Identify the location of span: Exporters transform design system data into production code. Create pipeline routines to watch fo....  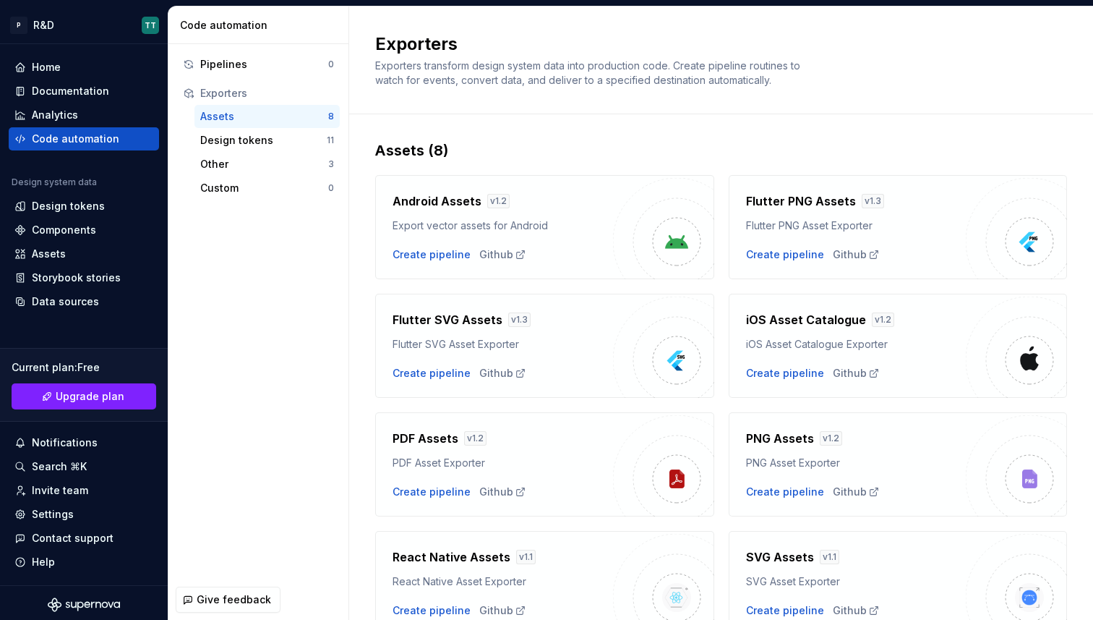
(589, 72).